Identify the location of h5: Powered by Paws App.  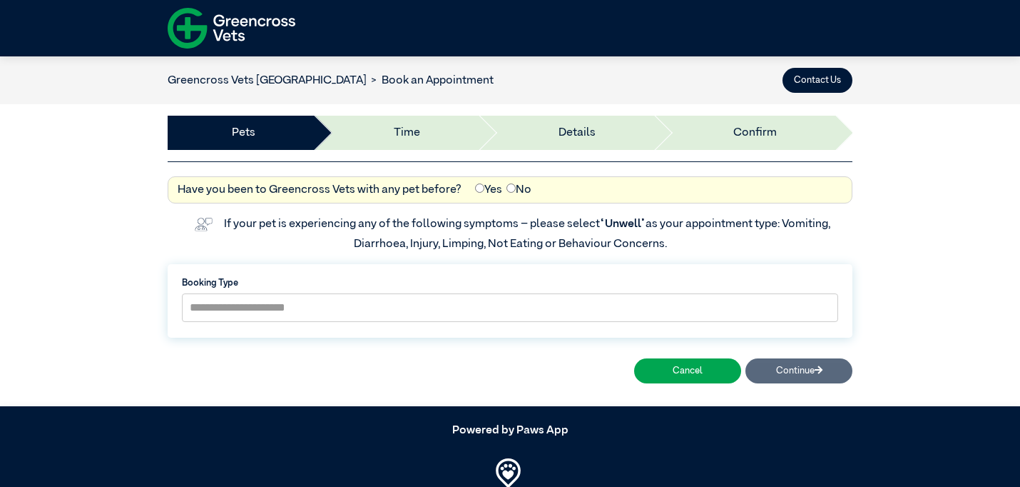
(510, 430).